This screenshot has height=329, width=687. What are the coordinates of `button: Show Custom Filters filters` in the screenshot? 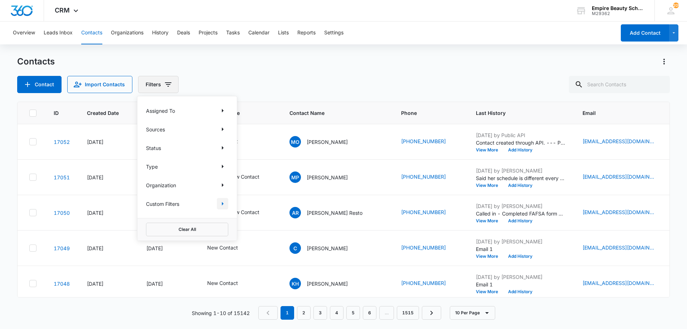 It's located at (223, 204).